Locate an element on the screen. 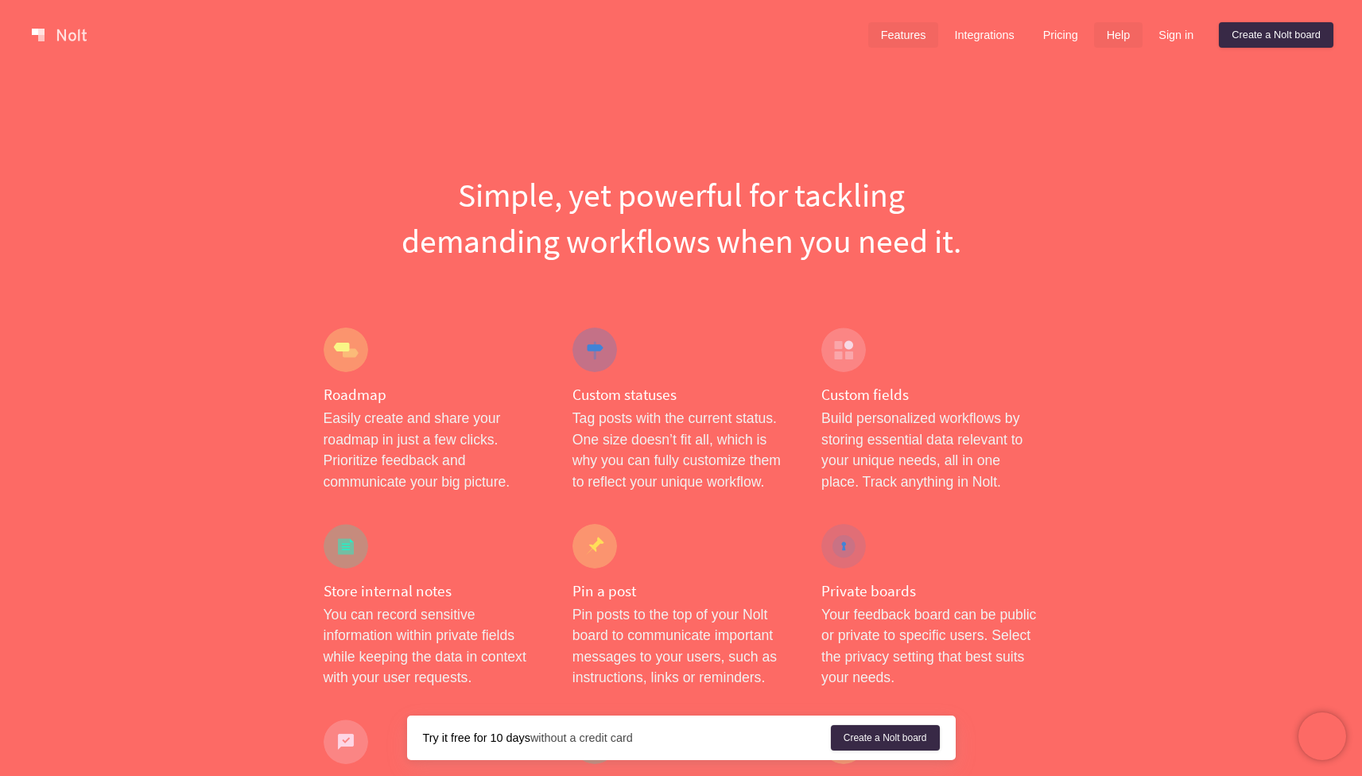  a: Integrations is located at coordinates (983, 35).